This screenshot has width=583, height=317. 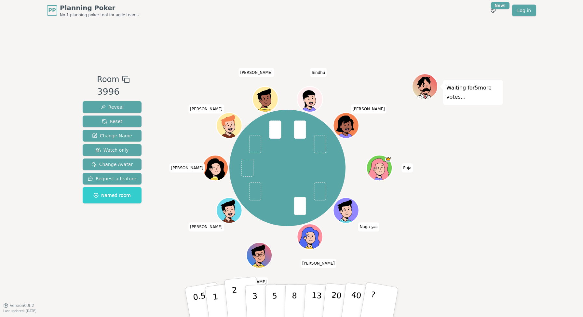 What do you see at coordinates (388, 159) in the screenshot?
I see `span: Puja is the host` at bounding box center [388, 159].